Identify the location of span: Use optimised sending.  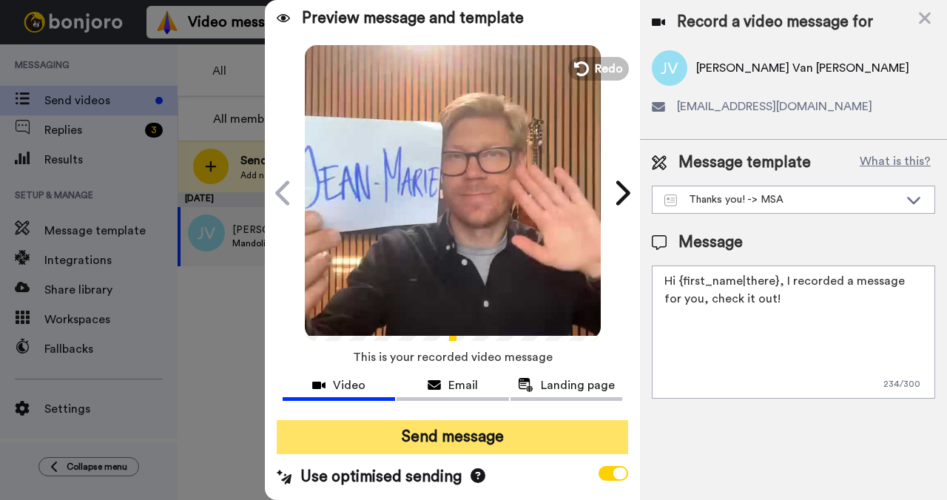
(381, 477).